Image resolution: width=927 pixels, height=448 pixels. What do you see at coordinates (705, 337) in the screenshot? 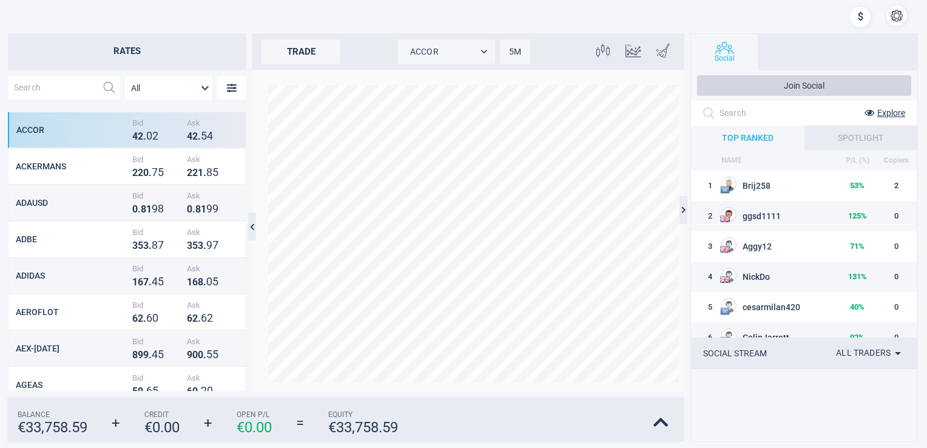
I see `td: 6` at bounding box center [705, 337].